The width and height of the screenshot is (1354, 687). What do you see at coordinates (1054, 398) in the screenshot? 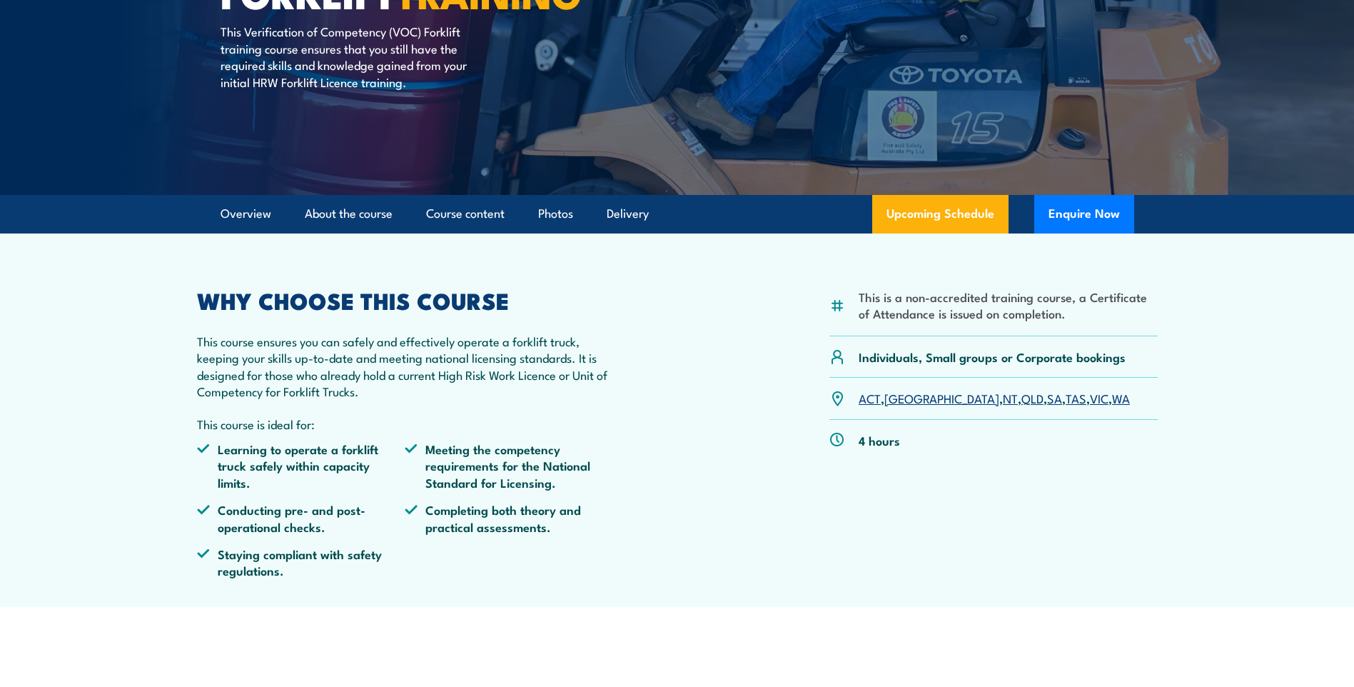
I see `a: SA` at bounding box center [1054, 398].